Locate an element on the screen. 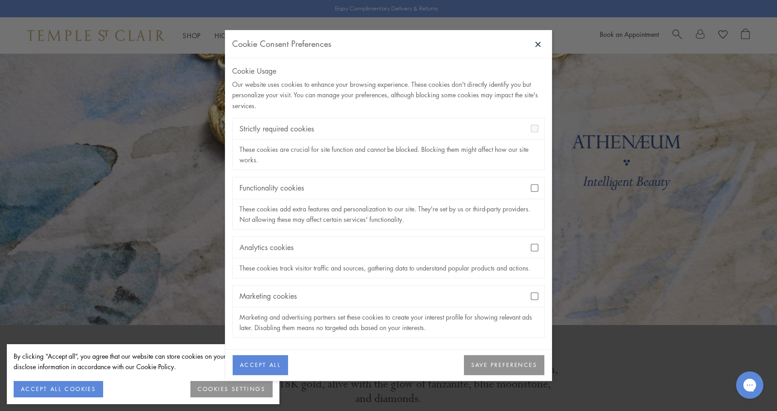 Image resolution: width=777 pixels, height=411 pixels. button: SAVE PREFERENCES is located at coordinates (504, 365).